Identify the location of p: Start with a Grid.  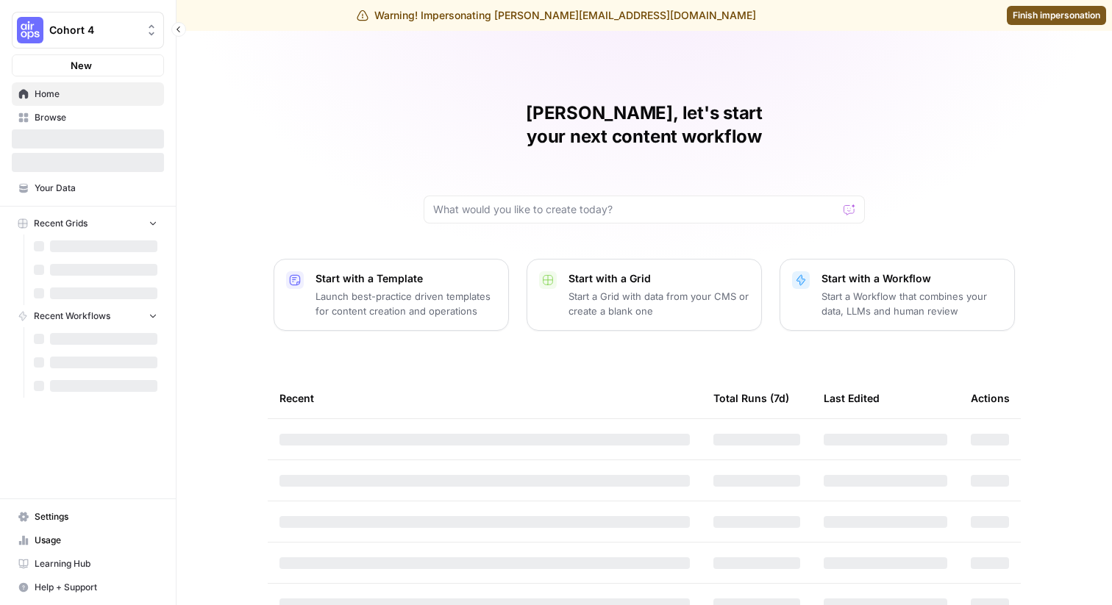
(659, 279).